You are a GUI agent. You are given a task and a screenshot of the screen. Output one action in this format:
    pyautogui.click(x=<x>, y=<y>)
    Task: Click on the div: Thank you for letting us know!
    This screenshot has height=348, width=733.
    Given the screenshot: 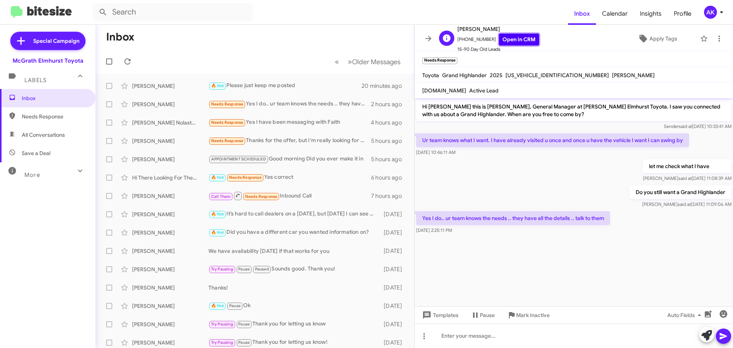 What is the action you would take?
    pyautogui.click(x=294, y=342)
    